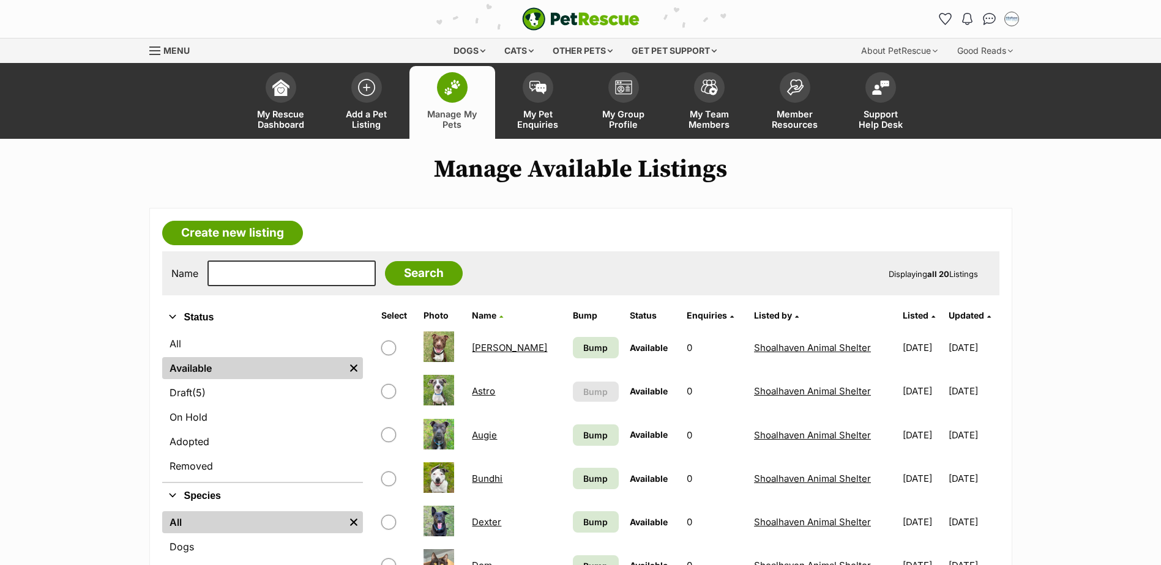 The width and height of the screenshot is (1161, 565). Describe the element at coordinates (484, 315) in the screenshot. I see `span: Name` at that location.